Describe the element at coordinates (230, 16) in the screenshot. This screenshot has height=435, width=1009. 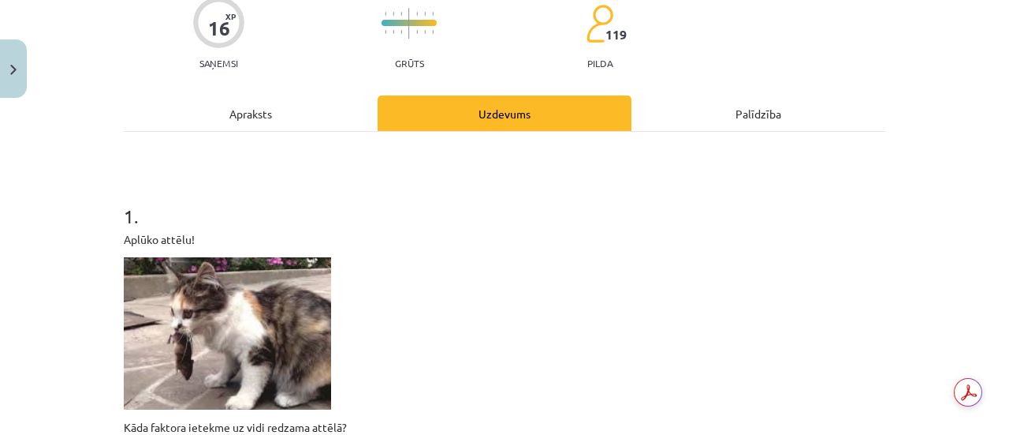
I see `span: XP` at that location.